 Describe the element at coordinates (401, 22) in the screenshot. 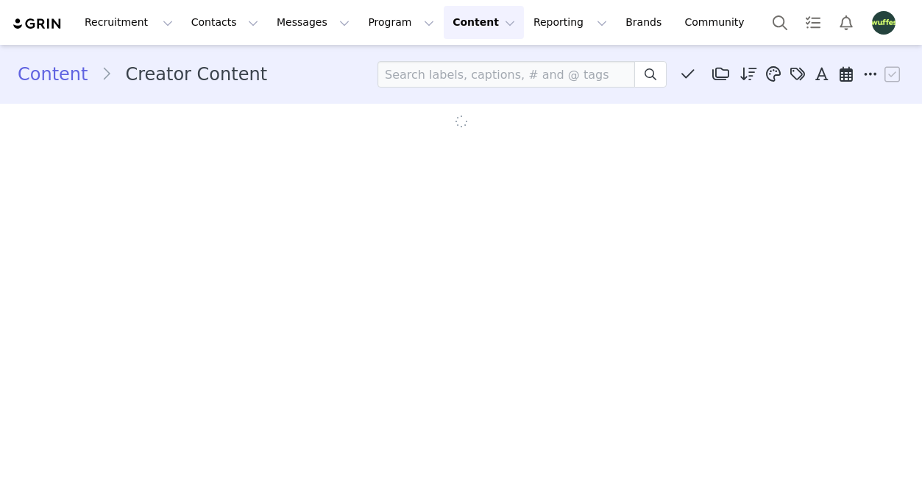

I see `button: Program` at that location.